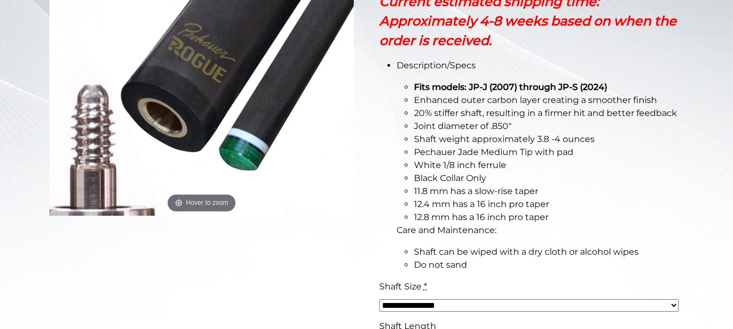  I want to click on span: Shaft Size, so click(400, 286).